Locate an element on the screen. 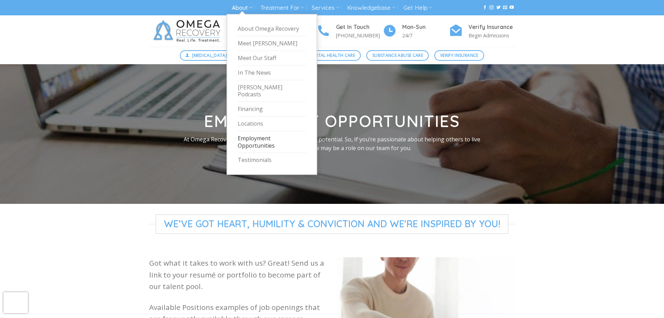  a: Financing is located at coordinates (272, 109).